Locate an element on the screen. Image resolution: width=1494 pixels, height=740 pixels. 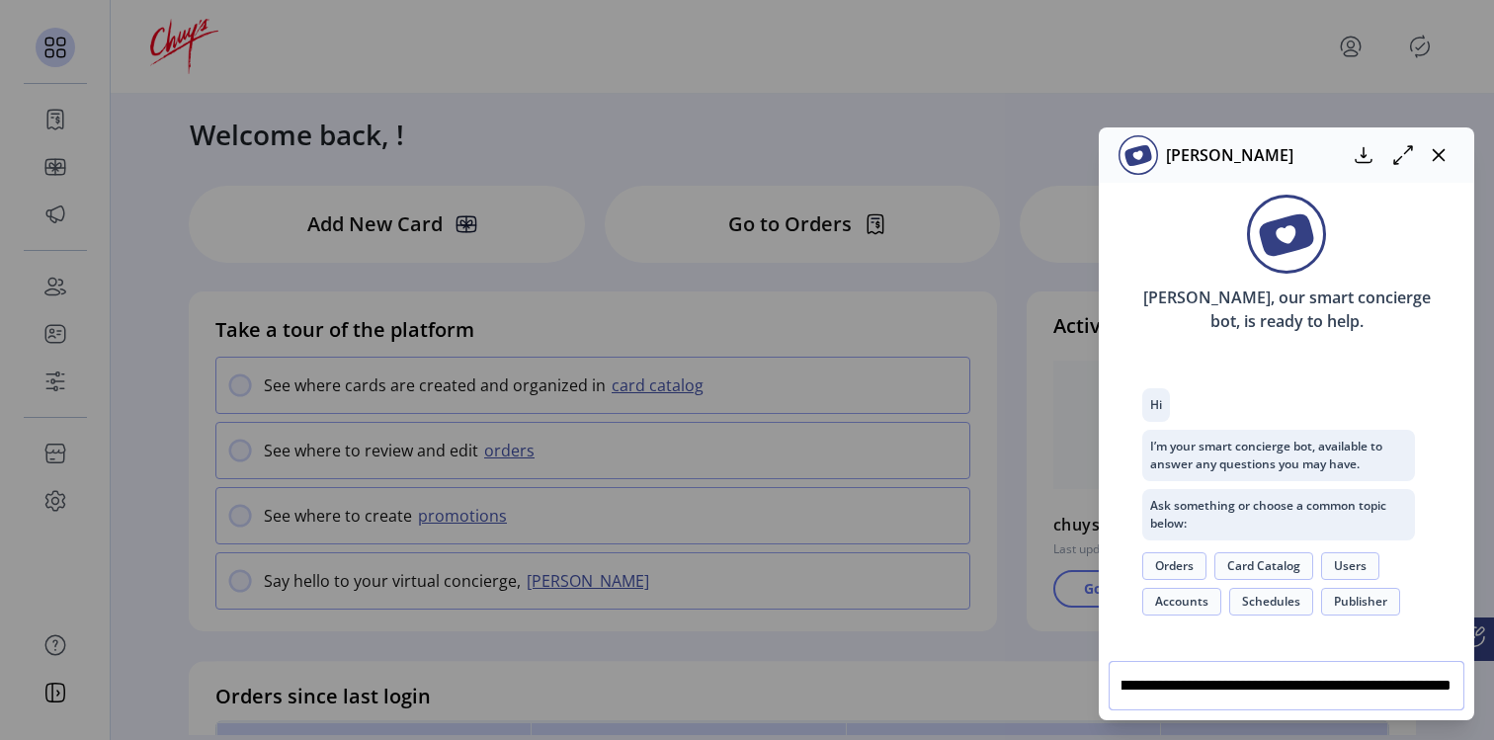
button: Card Catalog is located at coordinates (1264, 566).